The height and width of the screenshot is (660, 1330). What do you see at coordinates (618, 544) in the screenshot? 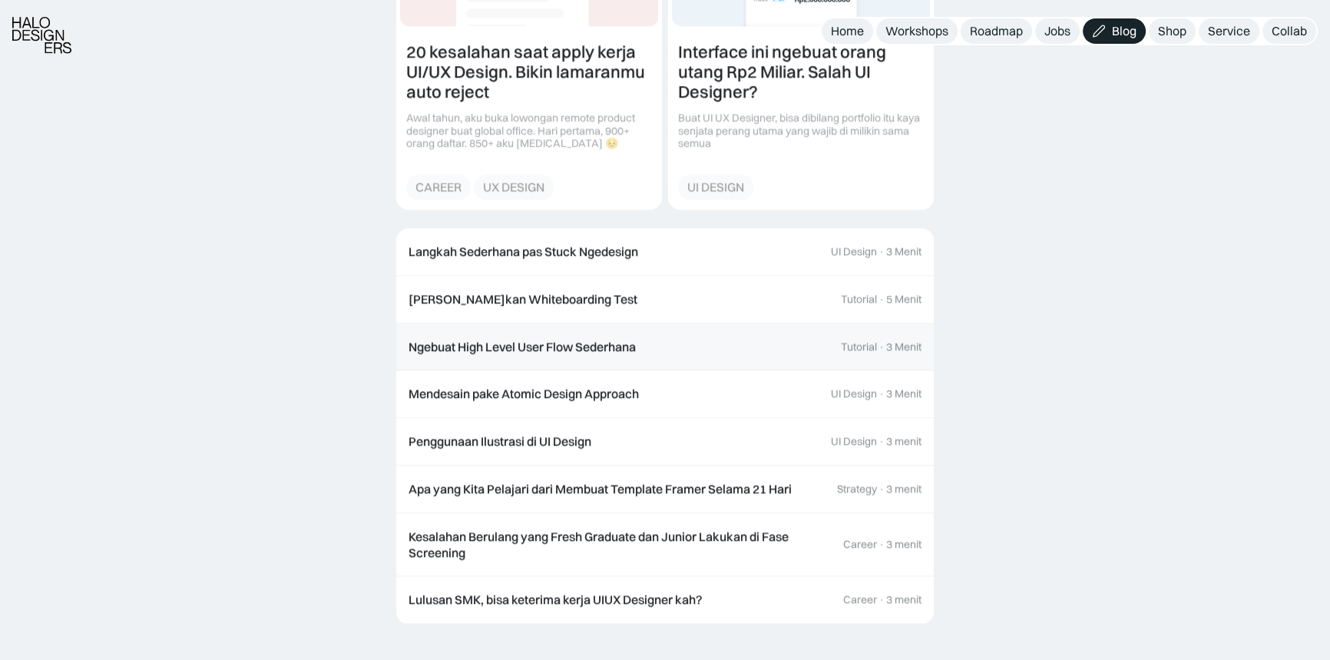
I see `div: Kesalahan Berulang yang Fresh Graduate dan Junior Lakukan di Fase Screening` at bounding box center [618, 544].